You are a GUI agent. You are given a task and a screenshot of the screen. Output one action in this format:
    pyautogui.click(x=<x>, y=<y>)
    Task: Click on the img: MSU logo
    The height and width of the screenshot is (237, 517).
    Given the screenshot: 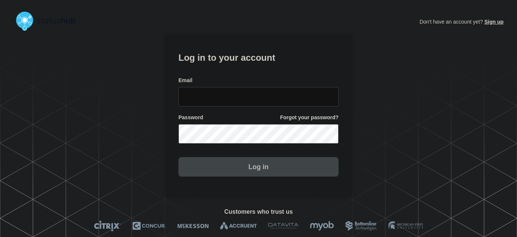 What is the action you would take?
    pyautogui.click(x=406, y=225)
    